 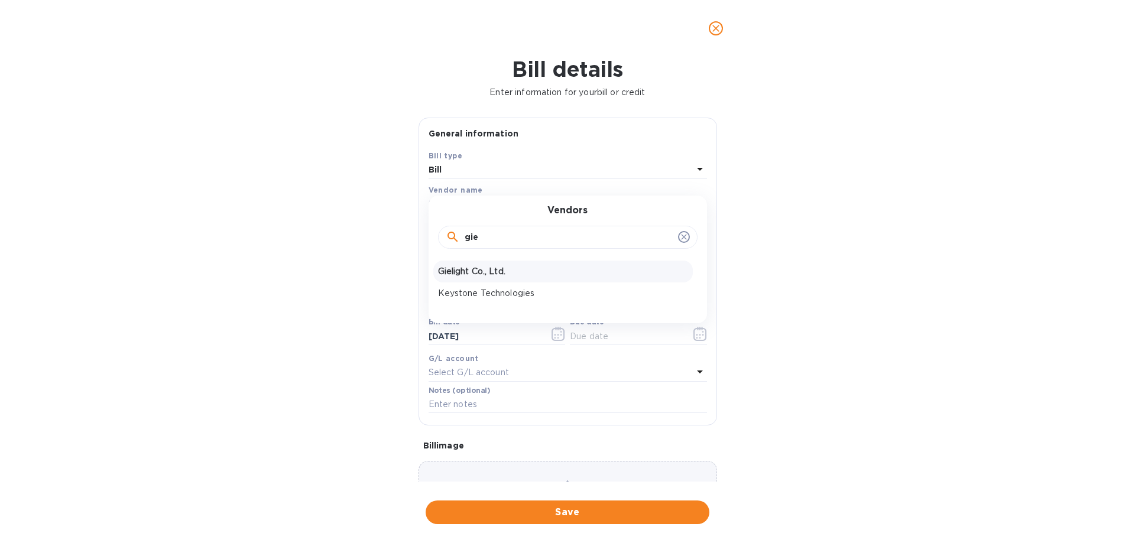 What do you see at coordinates (568, 210) in the screenshot?
I see `h3: Vendors` at bounding box center [568, 210].